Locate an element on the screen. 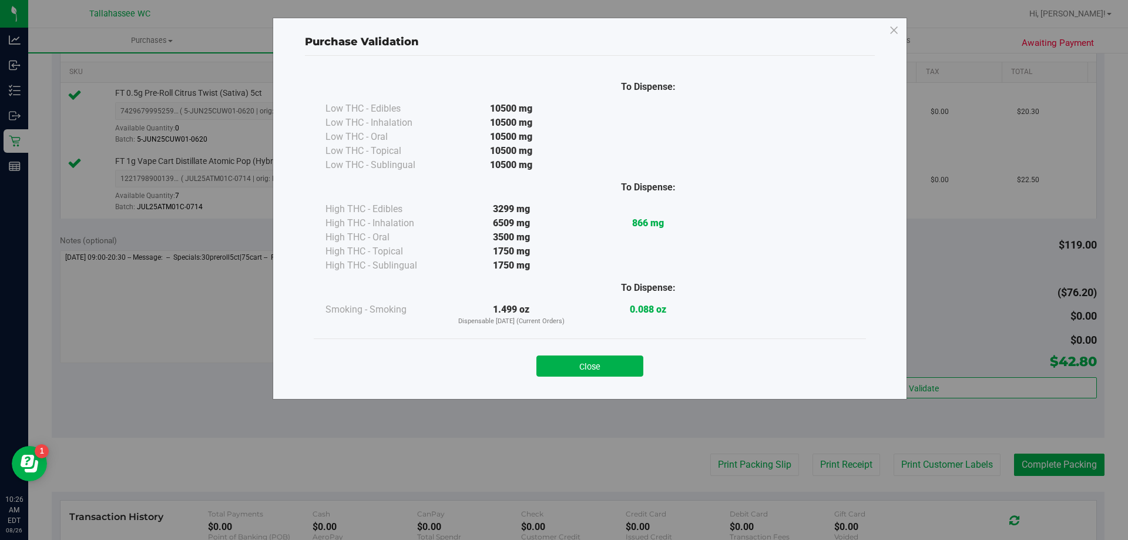  div: 3299 mg is located at coordinates (511, 209).